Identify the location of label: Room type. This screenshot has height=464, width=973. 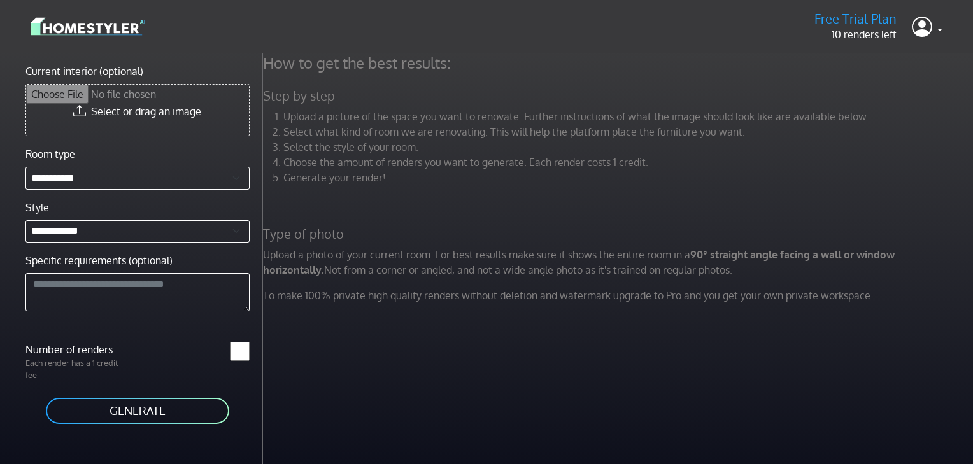
(50, 154).